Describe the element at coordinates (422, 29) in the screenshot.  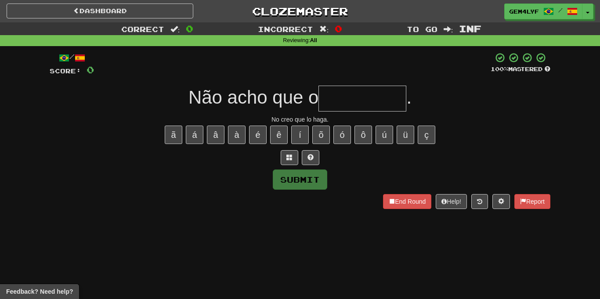
I see `span: To go` at that location.